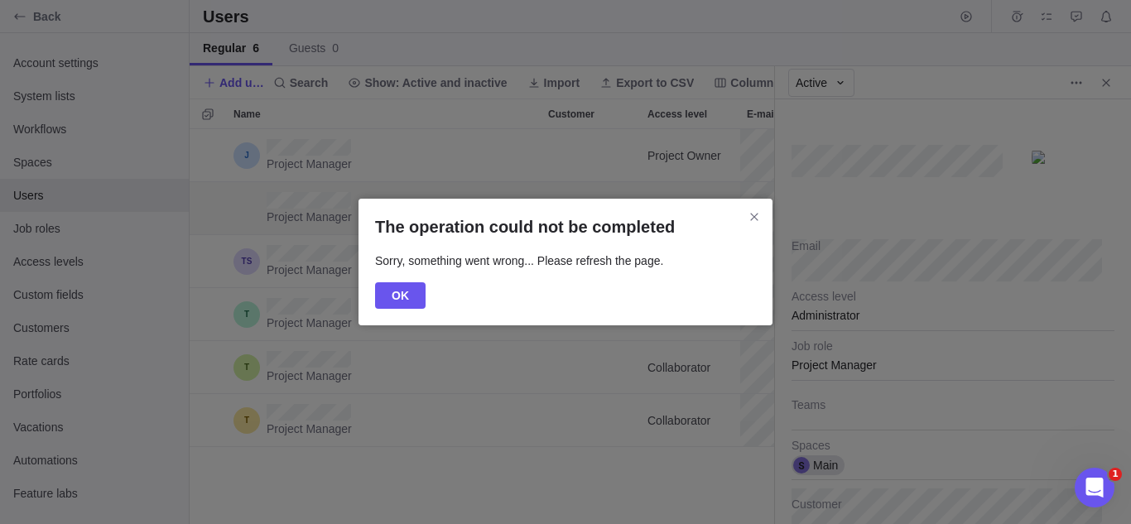 The height and width of the screenshot is (524, 1131). Describe the element at coordinates (754, 217) in the screenshot. I see `span: Close` at that location.